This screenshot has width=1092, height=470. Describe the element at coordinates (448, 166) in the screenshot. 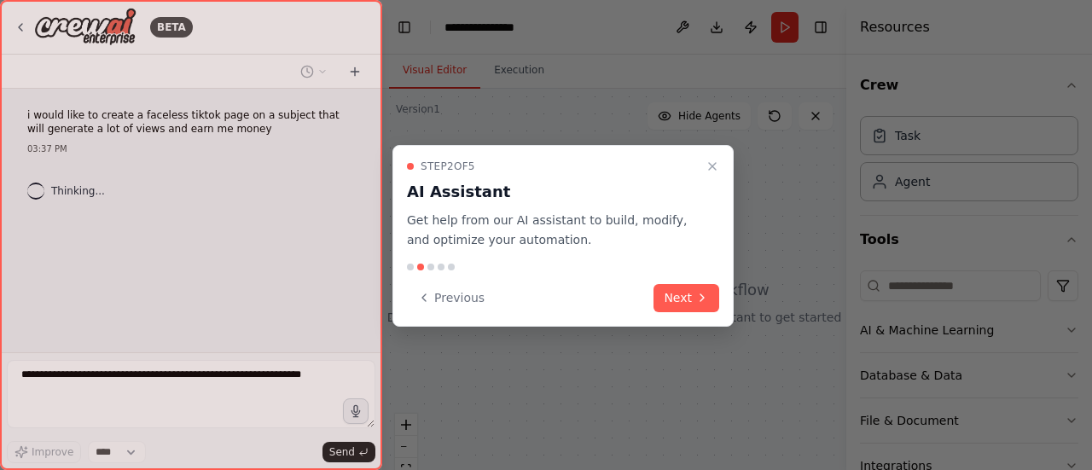

I see `span: Step 2 of 5` at that location.